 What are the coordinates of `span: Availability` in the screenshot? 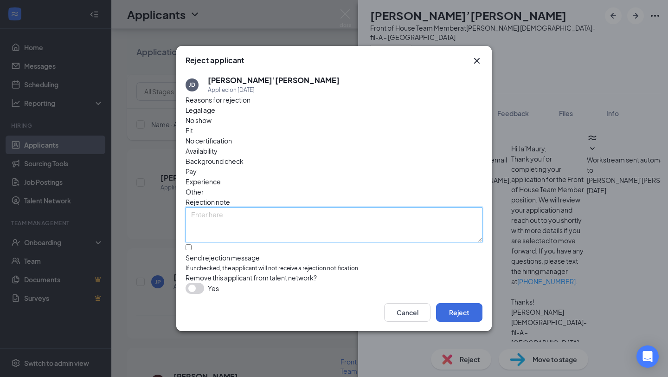 It's located at (201, 151).